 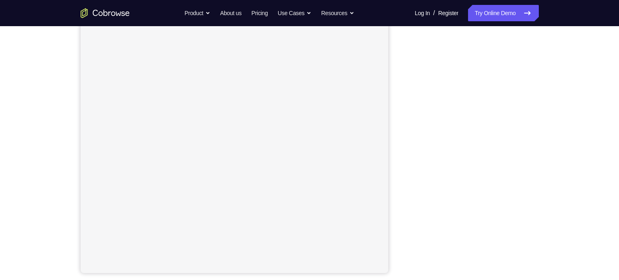 What do you see at coordinates (294, 13) in the screenshot?
I see `button: Use Cases` at bounding box center [294, 13].